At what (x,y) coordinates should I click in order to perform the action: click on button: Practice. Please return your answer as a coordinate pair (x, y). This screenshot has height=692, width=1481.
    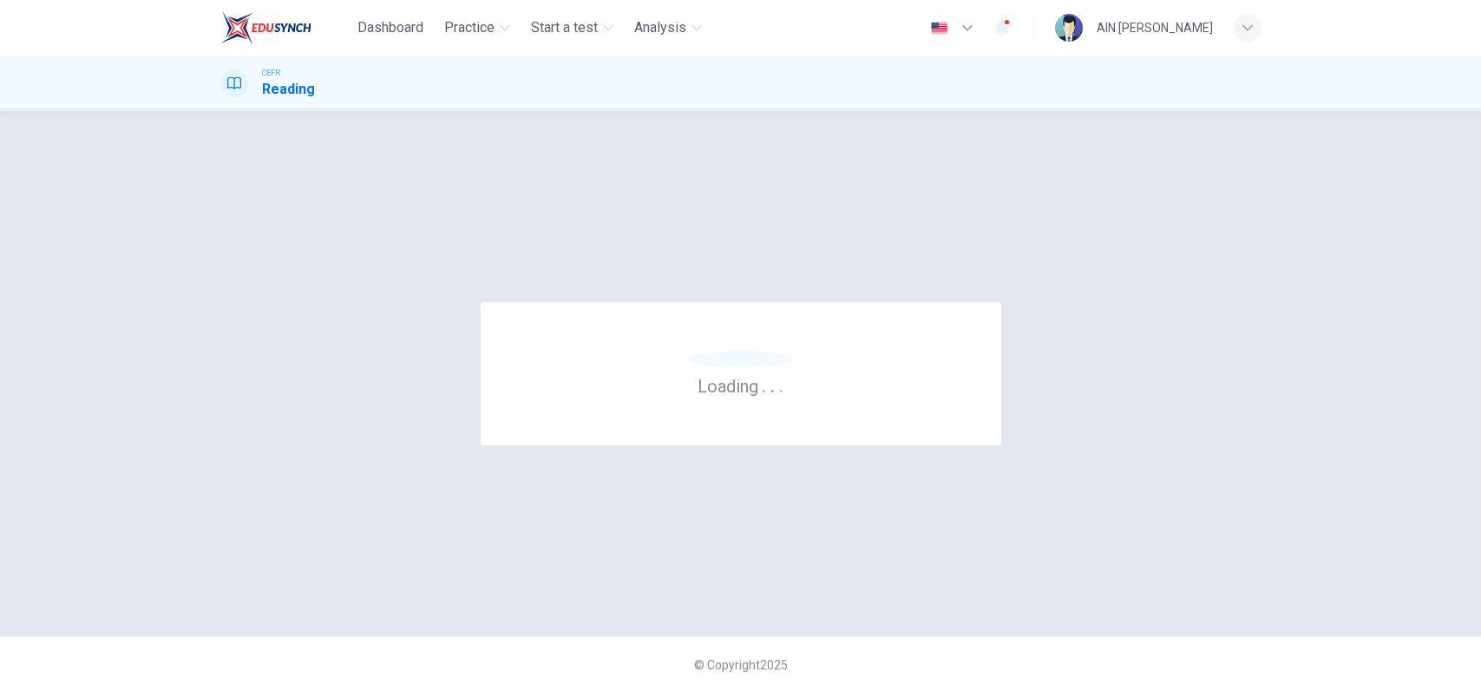
    Looking at the image, I should click on (477, 28).